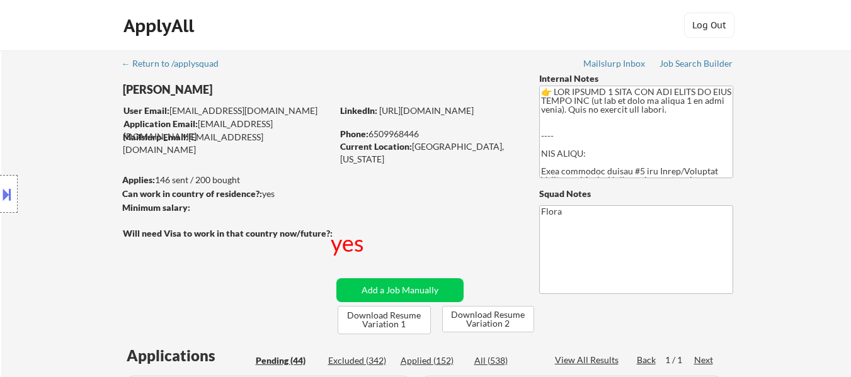  What do you see at coordinates (358, 110) in the screenshot?
I see `strong: LinkedIn:` at bounding box center [358, 110].